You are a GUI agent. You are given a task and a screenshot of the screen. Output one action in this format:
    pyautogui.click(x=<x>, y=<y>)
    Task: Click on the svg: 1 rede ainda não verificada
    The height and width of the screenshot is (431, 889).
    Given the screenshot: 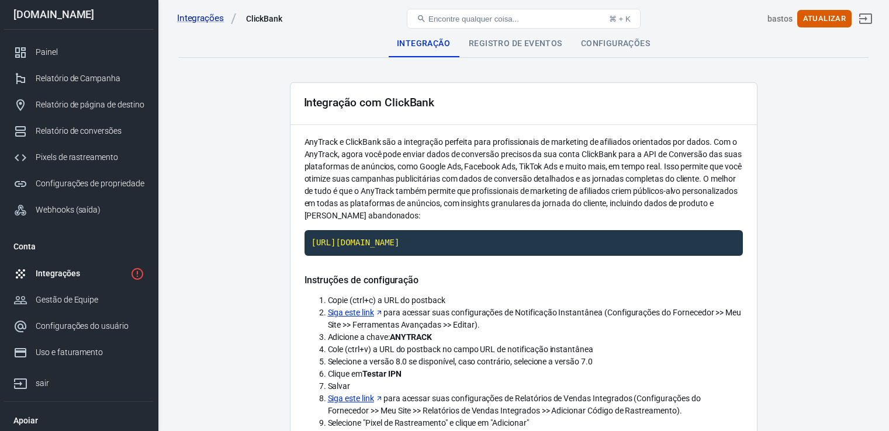 What is the action you would take?
    pyautogui.click(x=137, y=274)
    